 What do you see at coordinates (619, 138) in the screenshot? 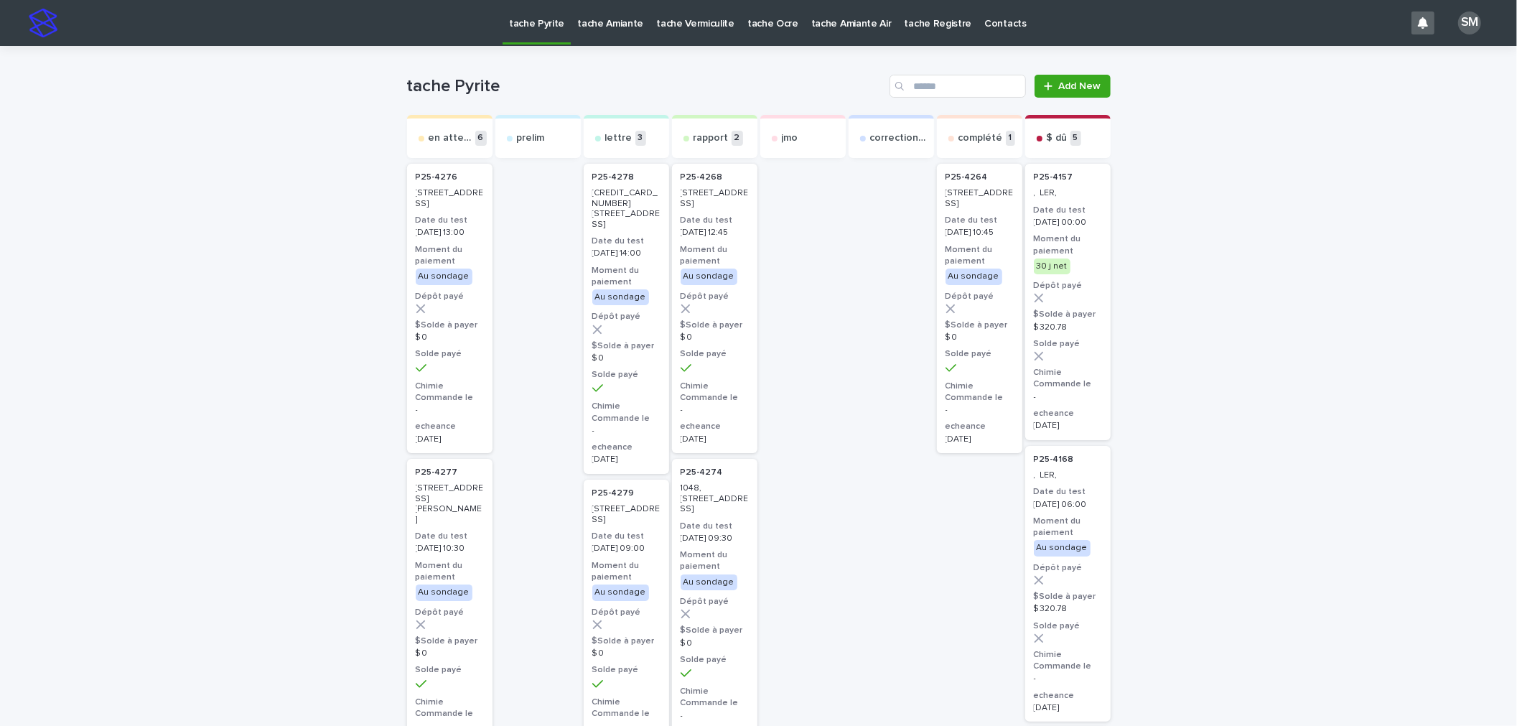
I see `p: lettre` at bounding box center [619, 138].